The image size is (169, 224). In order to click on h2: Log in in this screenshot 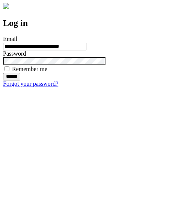, I will do `click(85, 23)`.